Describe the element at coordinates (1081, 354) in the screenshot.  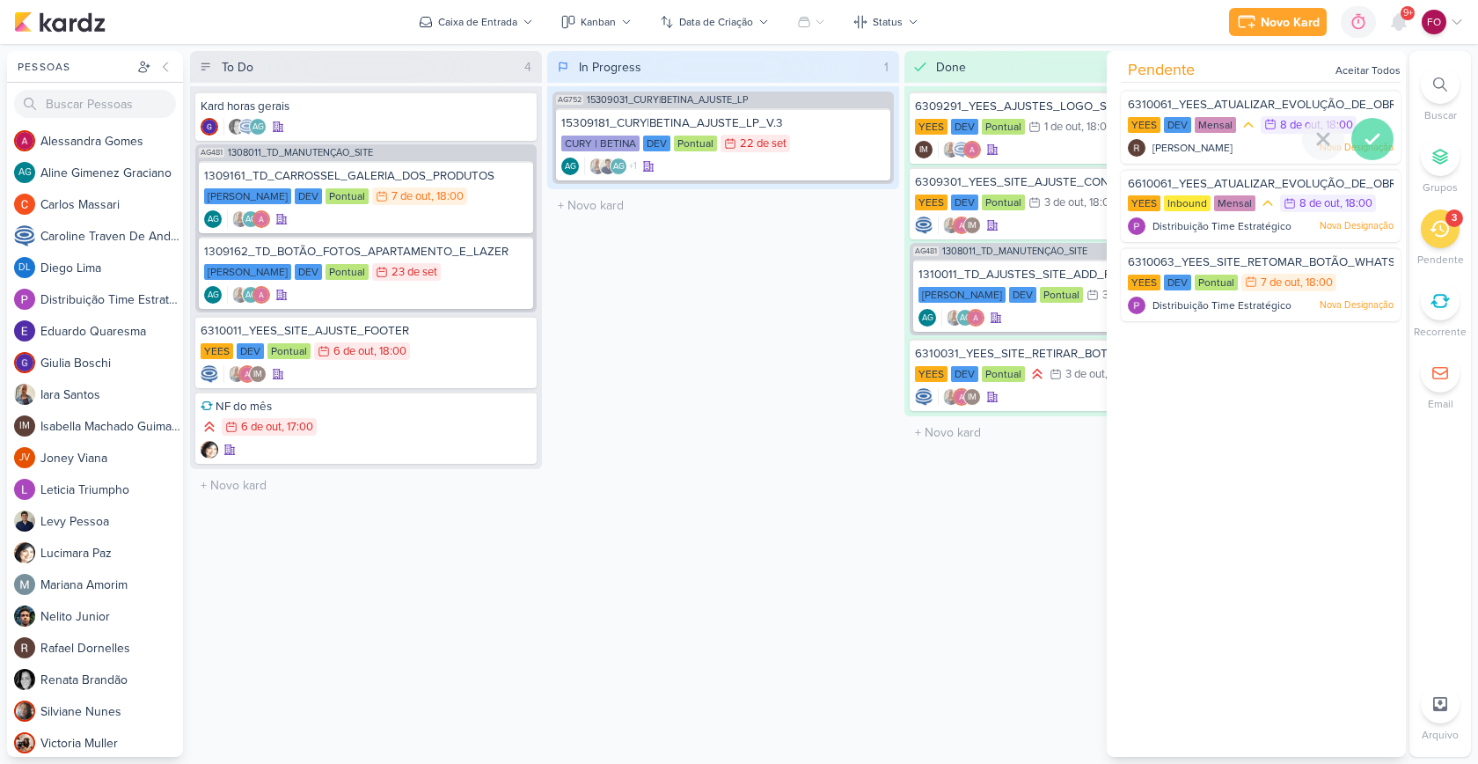
I see `div: 6310031_YEES_SITE_RETIRAR_BOTÃO_WHATSAPP_RETORNAR_BOTÃO_RD` at that location.